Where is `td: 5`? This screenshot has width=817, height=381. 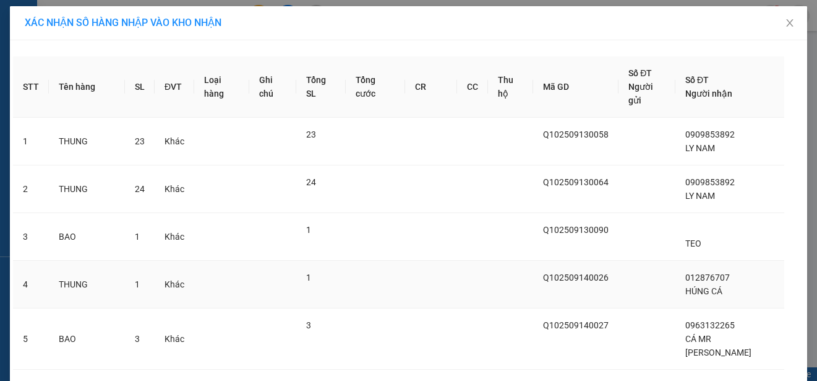 td: 5 is located at coordinates (31, 338).